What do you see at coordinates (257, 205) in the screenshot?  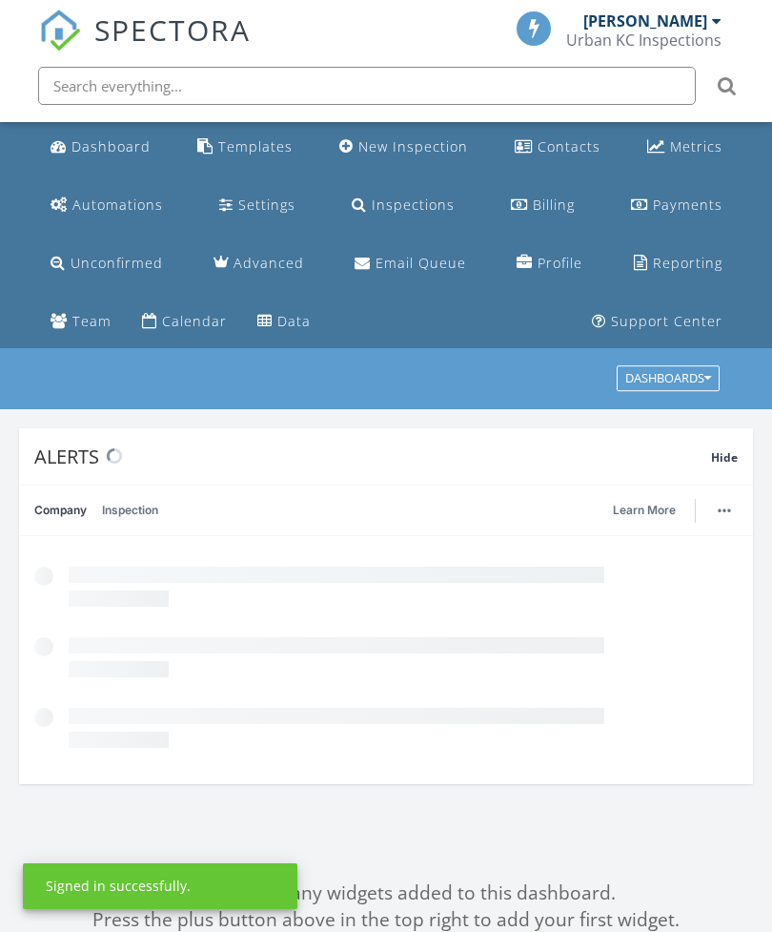 I see `a: Settings` at bounding box center [257, 205].